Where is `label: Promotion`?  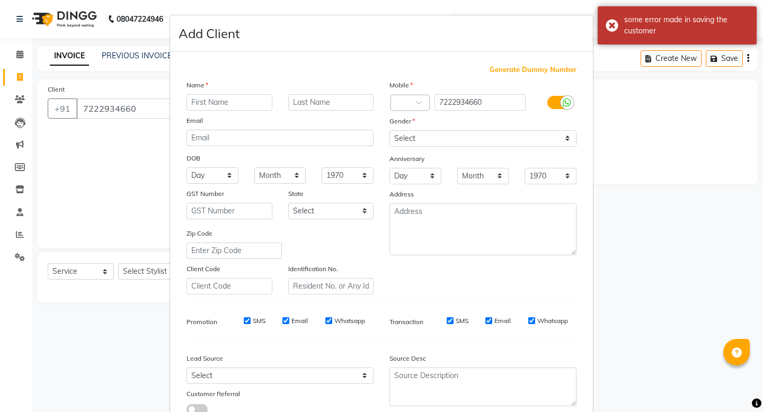
label: Promotion is located at coordinates (202, 322).